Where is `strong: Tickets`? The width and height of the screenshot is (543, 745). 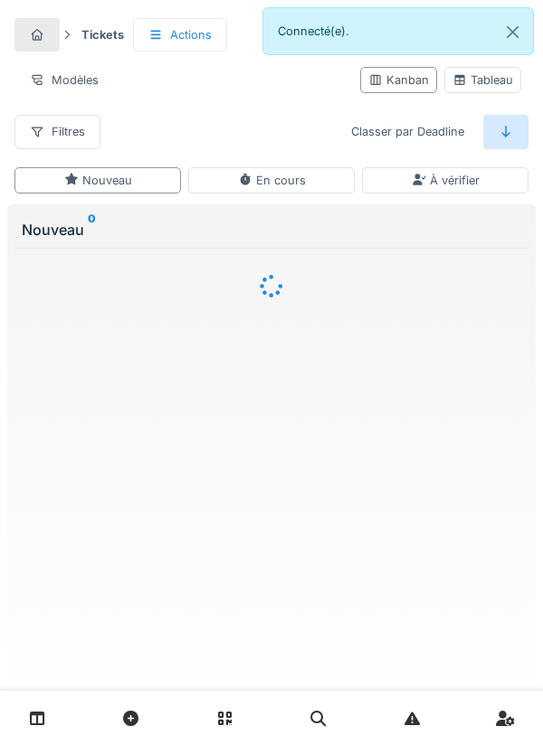 strong: Tickets is located at coordinates (102, 34).